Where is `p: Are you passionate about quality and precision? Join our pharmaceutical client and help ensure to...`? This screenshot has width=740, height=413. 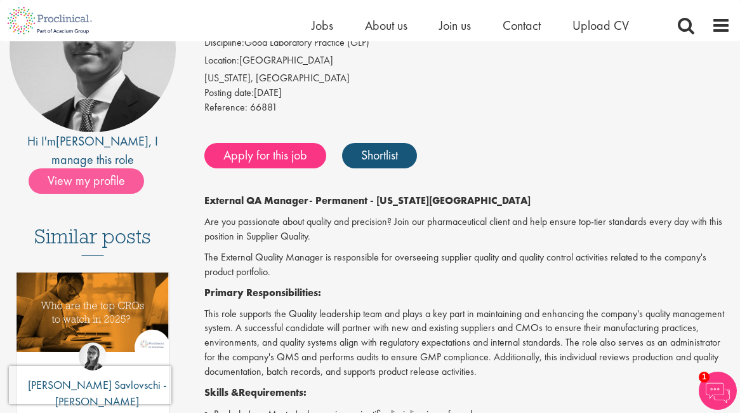 p: Are you passionate about quality and precision? Join our pharmaceutical client and help ensure to... is located at coordinates (468, 229).